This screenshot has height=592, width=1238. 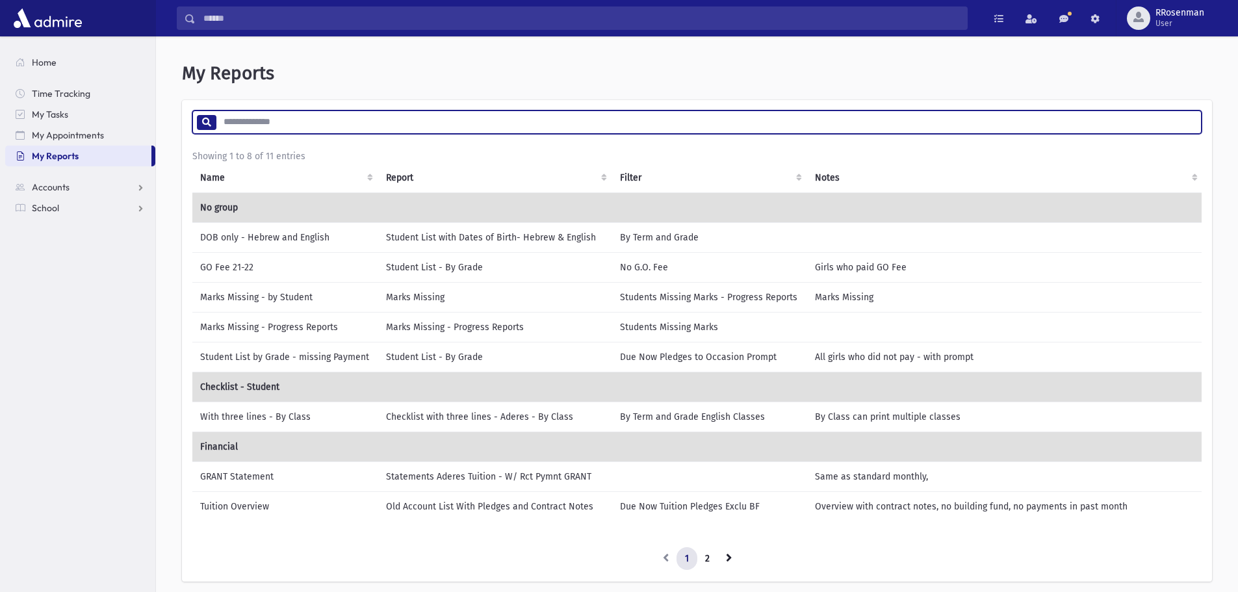 I want to click on a: My Appointments, so click(x=80, y=135).